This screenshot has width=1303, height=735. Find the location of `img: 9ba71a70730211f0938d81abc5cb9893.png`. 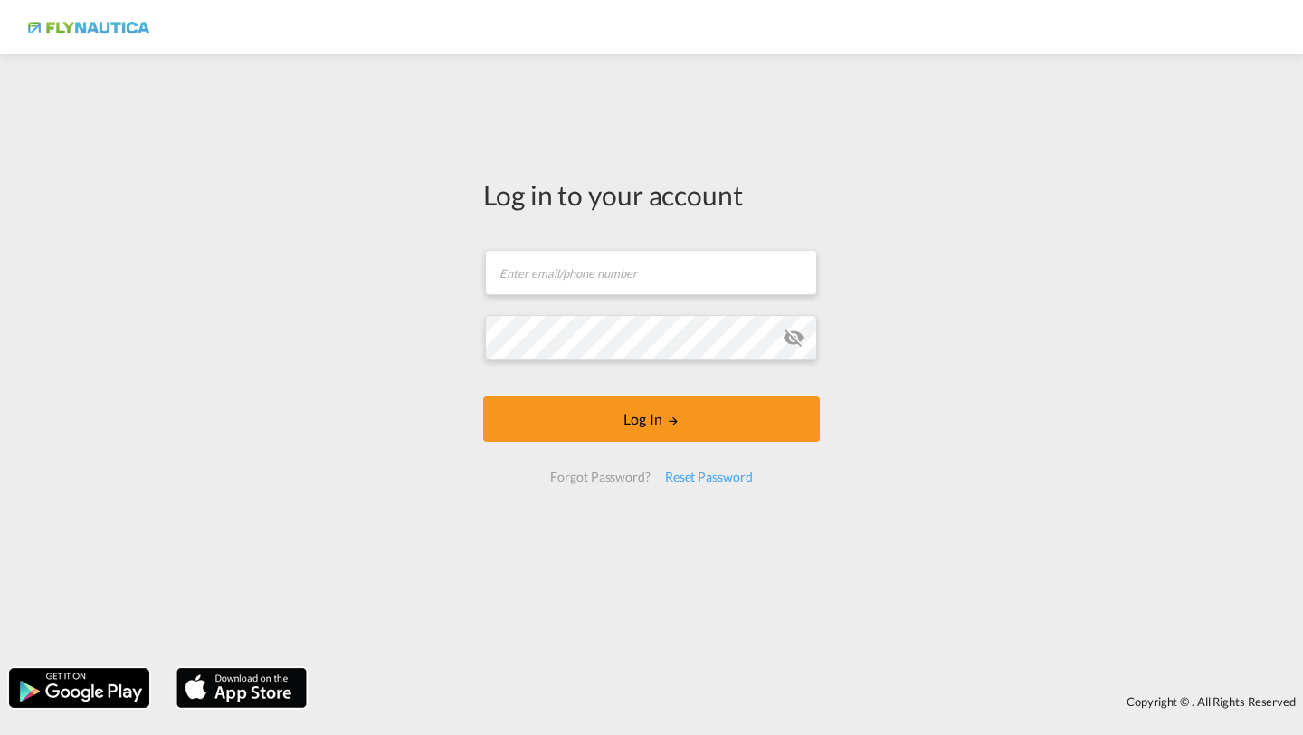

img: 9ba71a70730211f0938d81abc5cb9893.png is located at coordinates (88, 27).